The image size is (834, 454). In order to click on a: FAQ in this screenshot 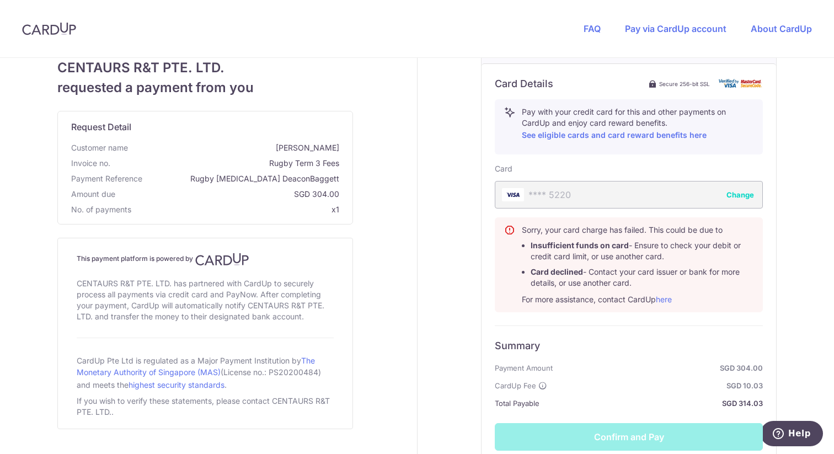, I will do `click(592, 29)`.